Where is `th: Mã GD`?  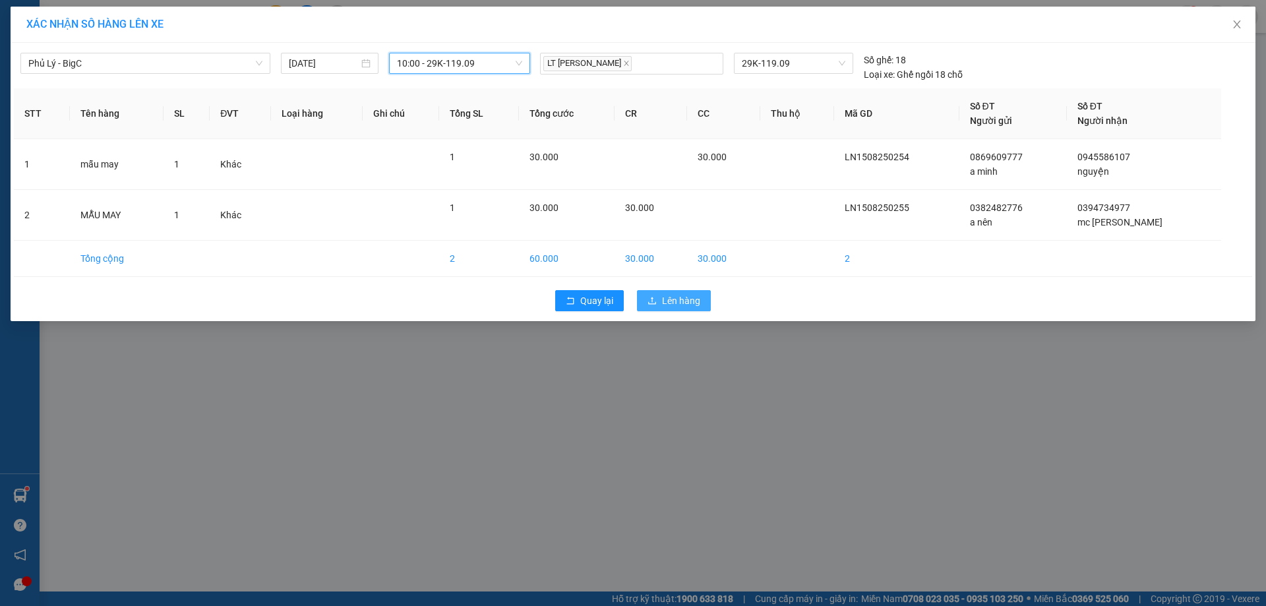 th: Mã GD is located at coordinates (896, 113).